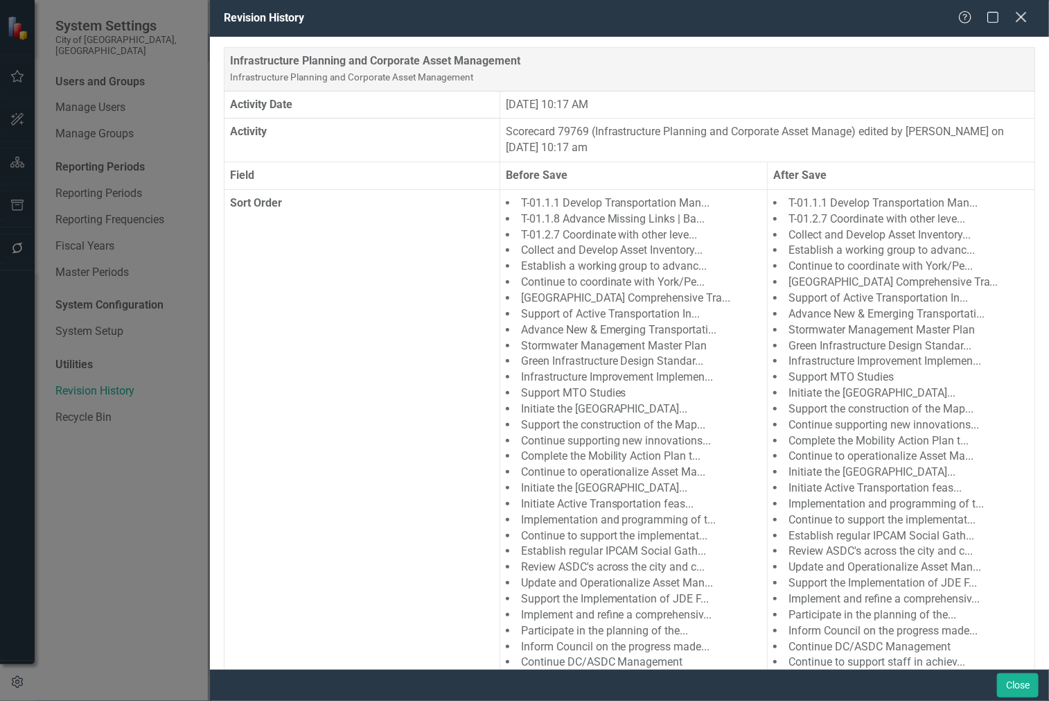 The width and height of the screenshot is (1049, 701). I want to click on th: Activity Date, so click(362, 105).